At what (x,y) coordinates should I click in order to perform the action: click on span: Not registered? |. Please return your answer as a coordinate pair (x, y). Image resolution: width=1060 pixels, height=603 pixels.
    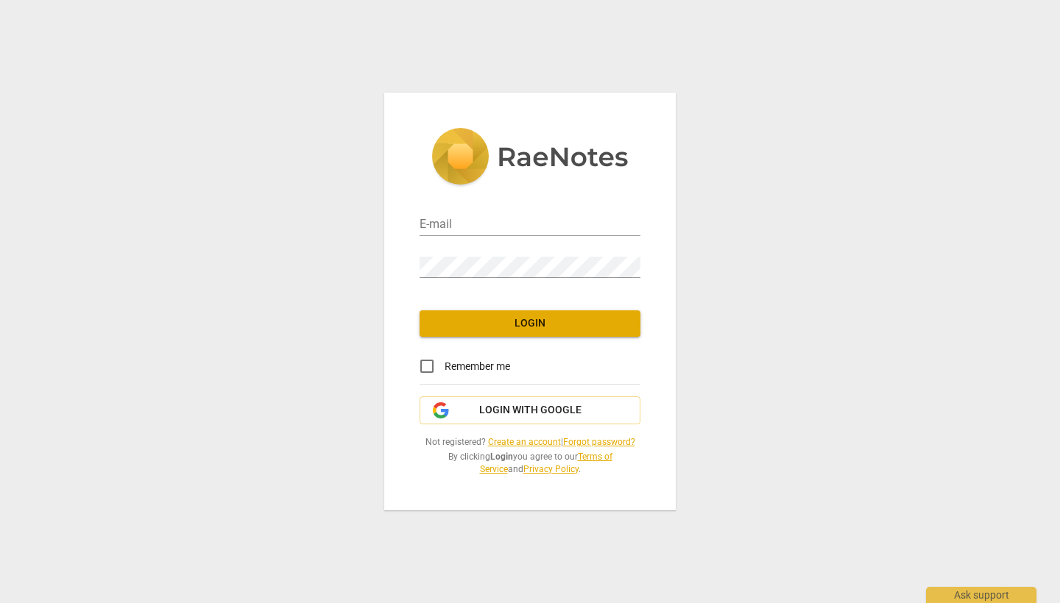
    Looking at the image, I should click on (530, 442).